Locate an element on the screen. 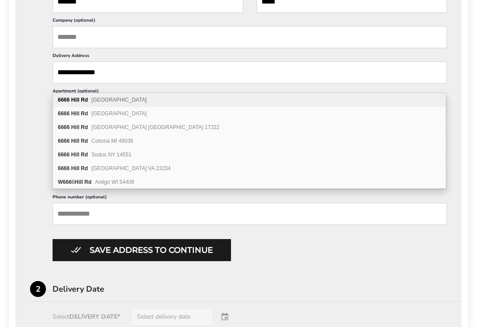  b: W666 is located at coordinates (65, 182).